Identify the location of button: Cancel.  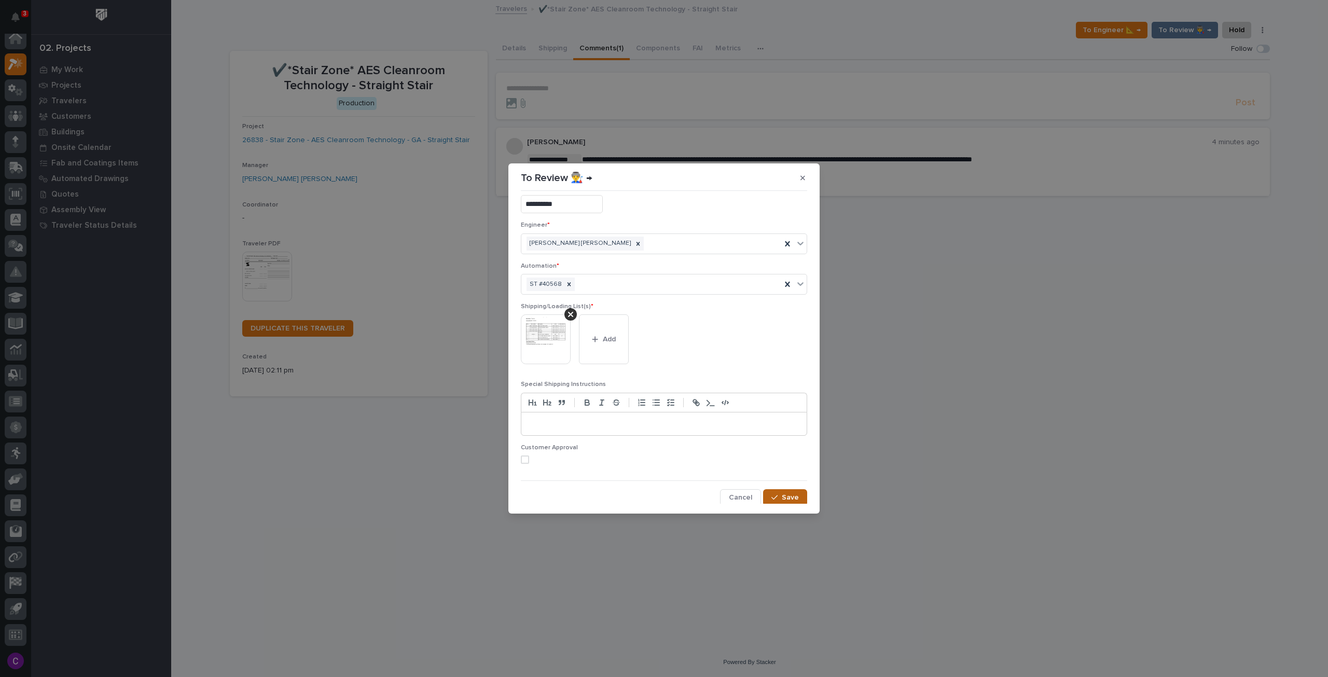
(740, 498).